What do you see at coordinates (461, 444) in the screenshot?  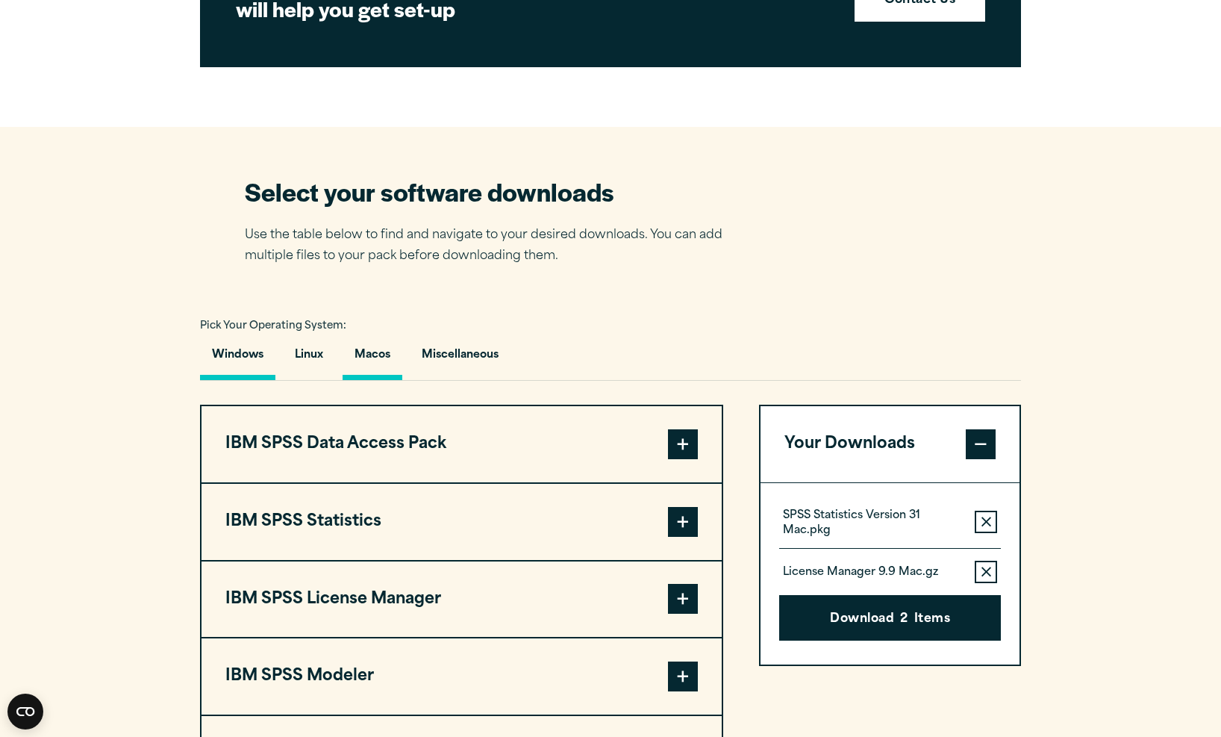 I see `button: IBM SPSS Data Access Pack` at bounding box center [461, 444].